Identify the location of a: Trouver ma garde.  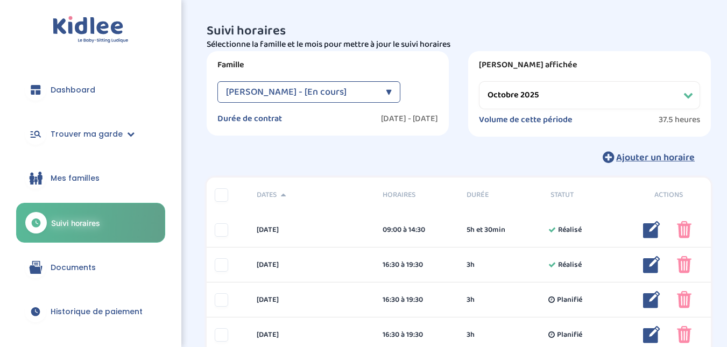
(90, 134).